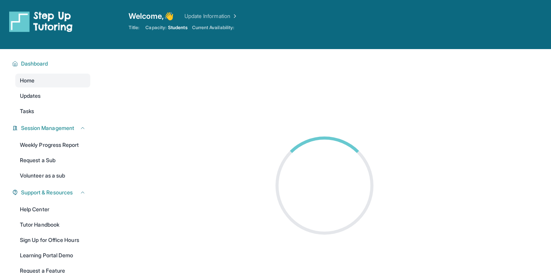 The width and height of the screenshot is (551, 273). What do you see at coordinates (213, 28) in the screenshot?
I see `span: Current Availability:` at bounding box center [213, 28].